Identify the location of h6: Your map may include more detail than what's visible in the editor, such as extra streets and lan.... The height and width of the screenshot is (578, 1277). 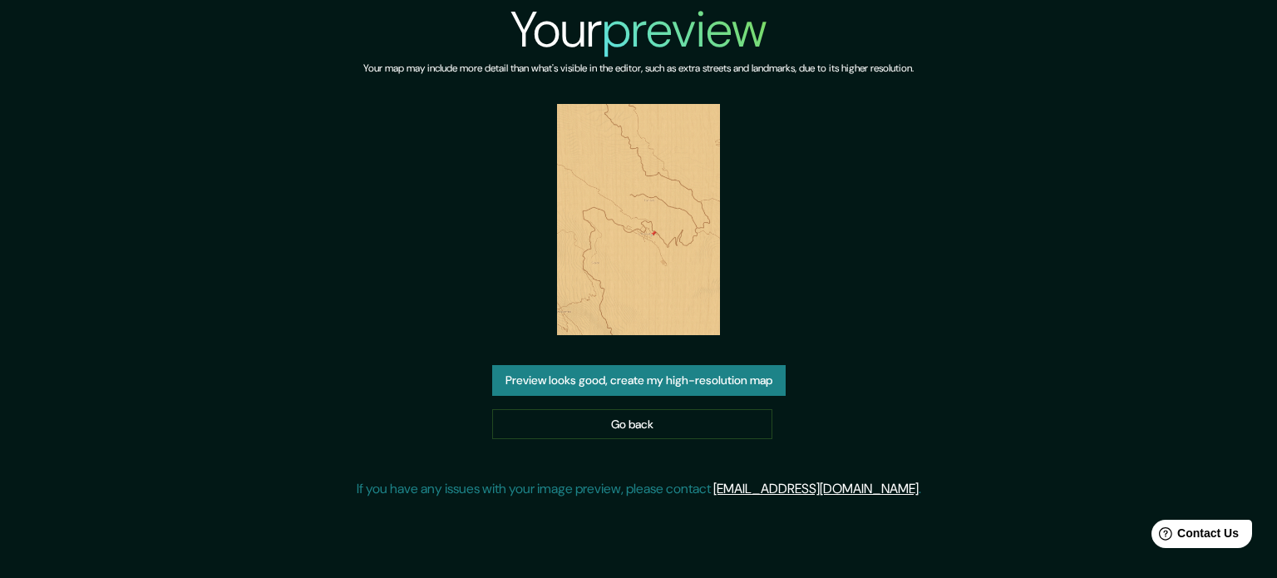
(638, 68).